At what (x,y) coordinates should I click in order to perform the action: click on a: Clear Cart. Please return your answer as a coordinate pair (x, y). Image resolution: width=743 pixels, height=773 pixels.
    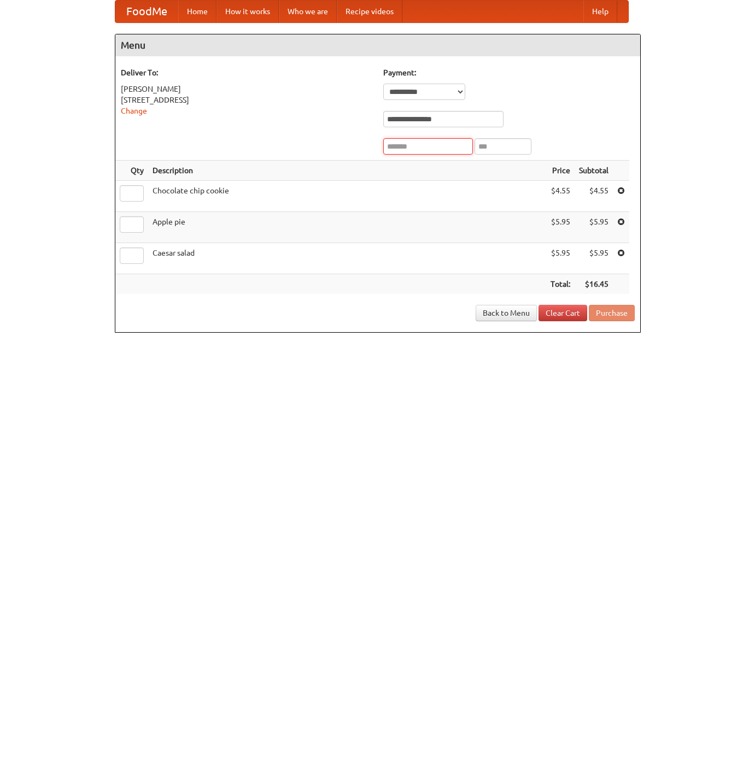
    Looking at the image, I should click on (562, 313).